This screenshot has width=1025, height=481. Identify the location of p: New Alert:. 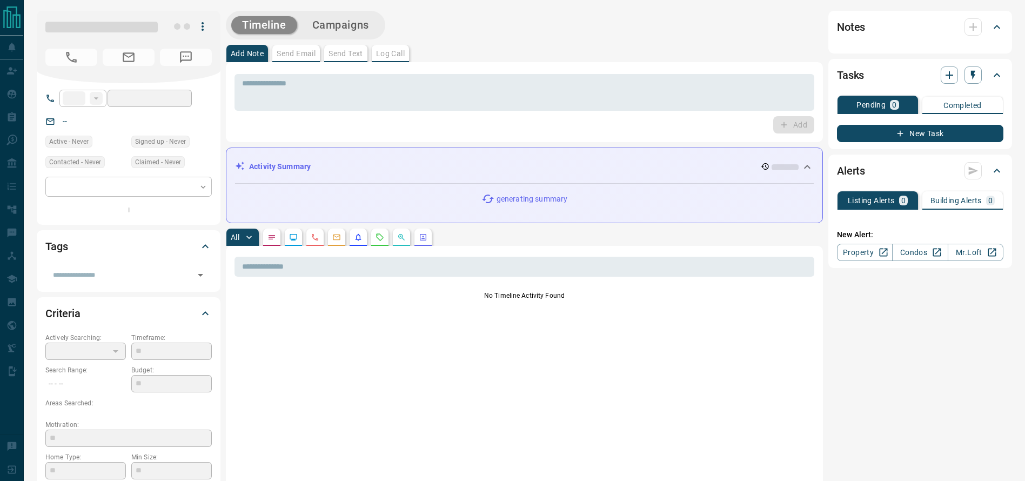
(920, 235).